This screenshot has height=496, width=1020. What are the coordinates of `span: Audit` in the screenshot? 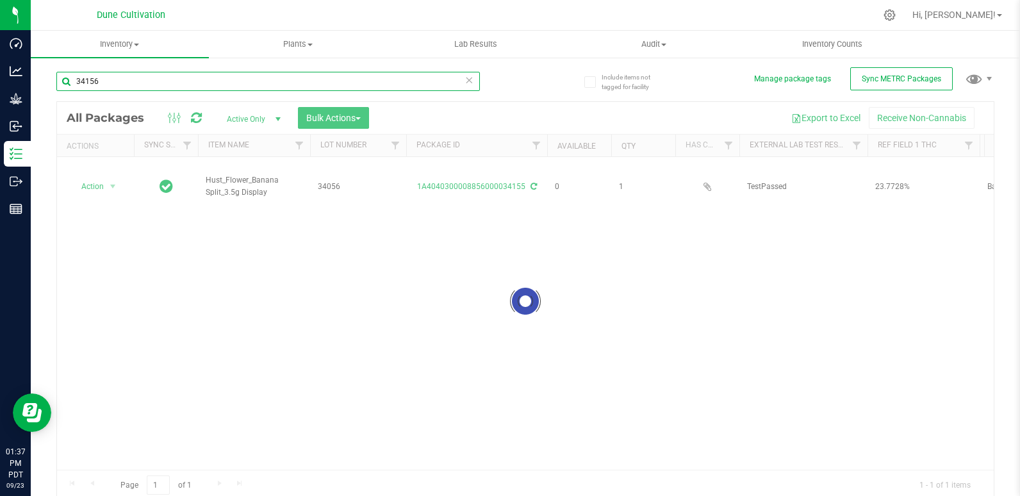 It's located at (654, 44).